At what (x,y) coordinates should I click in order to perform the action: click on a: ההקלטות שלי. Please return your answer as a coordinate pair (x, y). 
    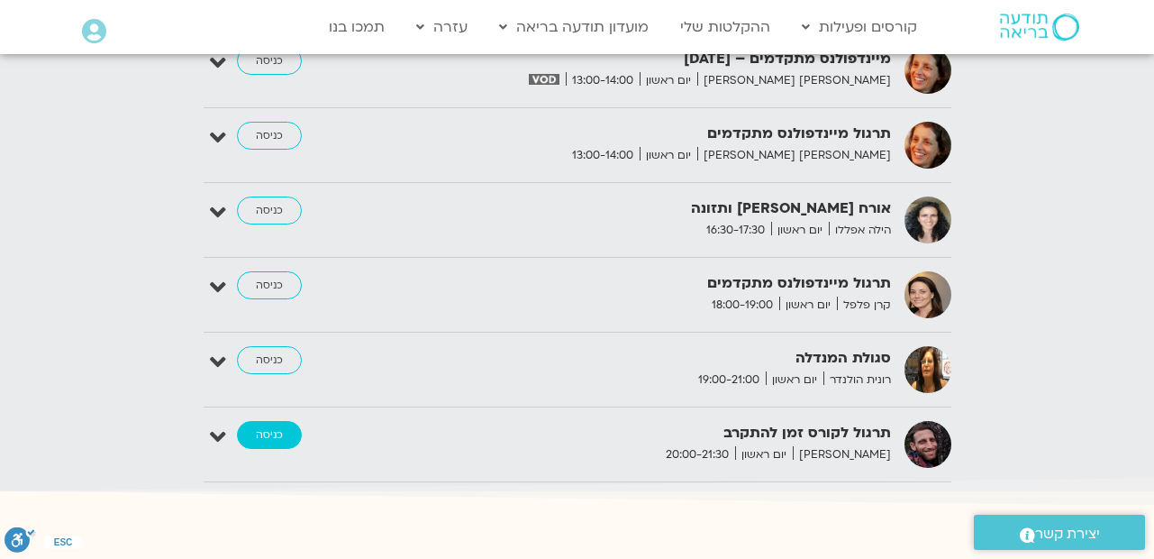
    Looking at the image, I should click on (725, 27).